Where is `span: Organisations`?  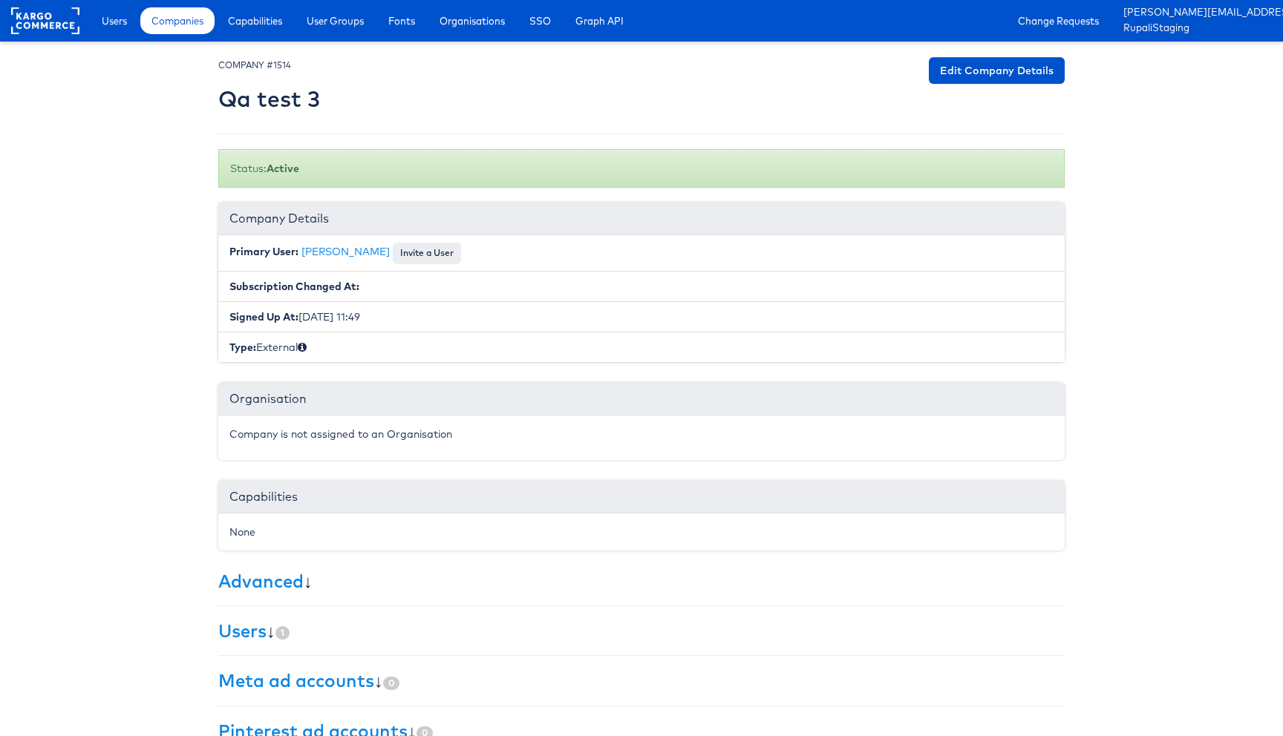
span: Organisations is located at coordinates (472, 21).